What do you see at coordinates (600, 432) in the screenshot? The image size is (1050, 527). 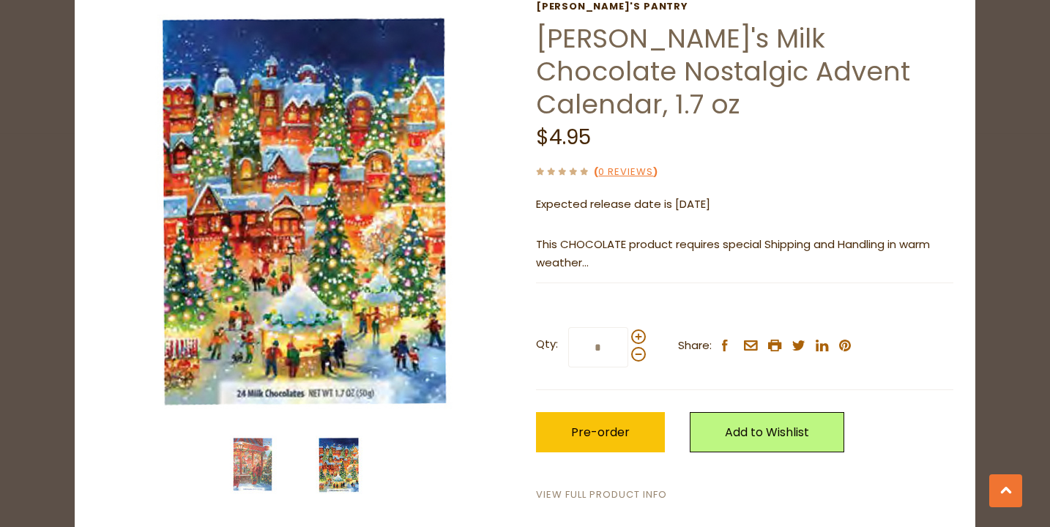 I see `span: Pre-order` at bounding box center [600, 432].